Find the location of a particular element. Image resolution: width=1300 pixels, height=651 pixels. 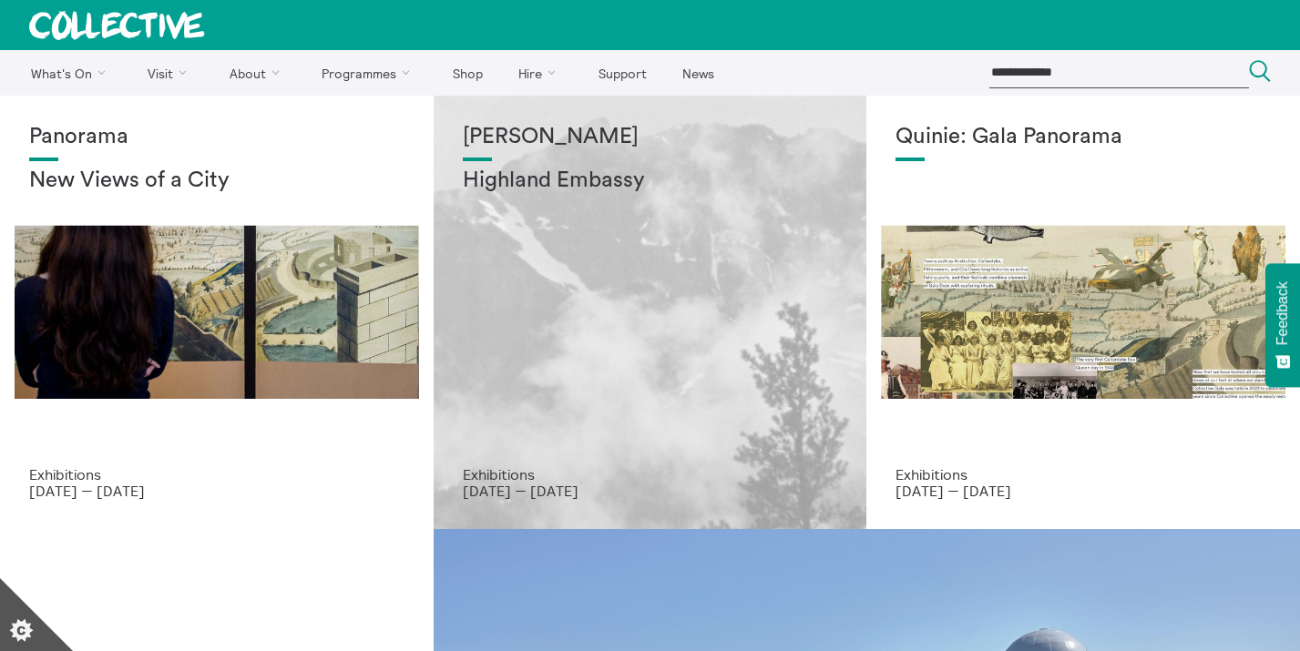

a: Shop is located at coordinates (467, 73).